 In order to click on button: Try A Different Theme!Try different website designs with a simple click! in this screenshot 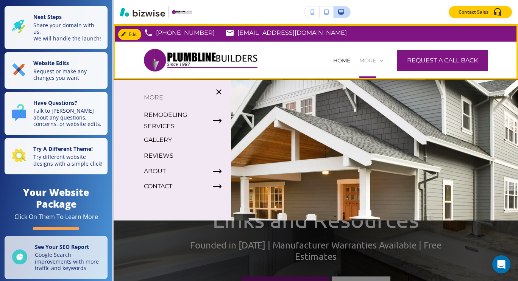, I will do `click(56, 156)`.